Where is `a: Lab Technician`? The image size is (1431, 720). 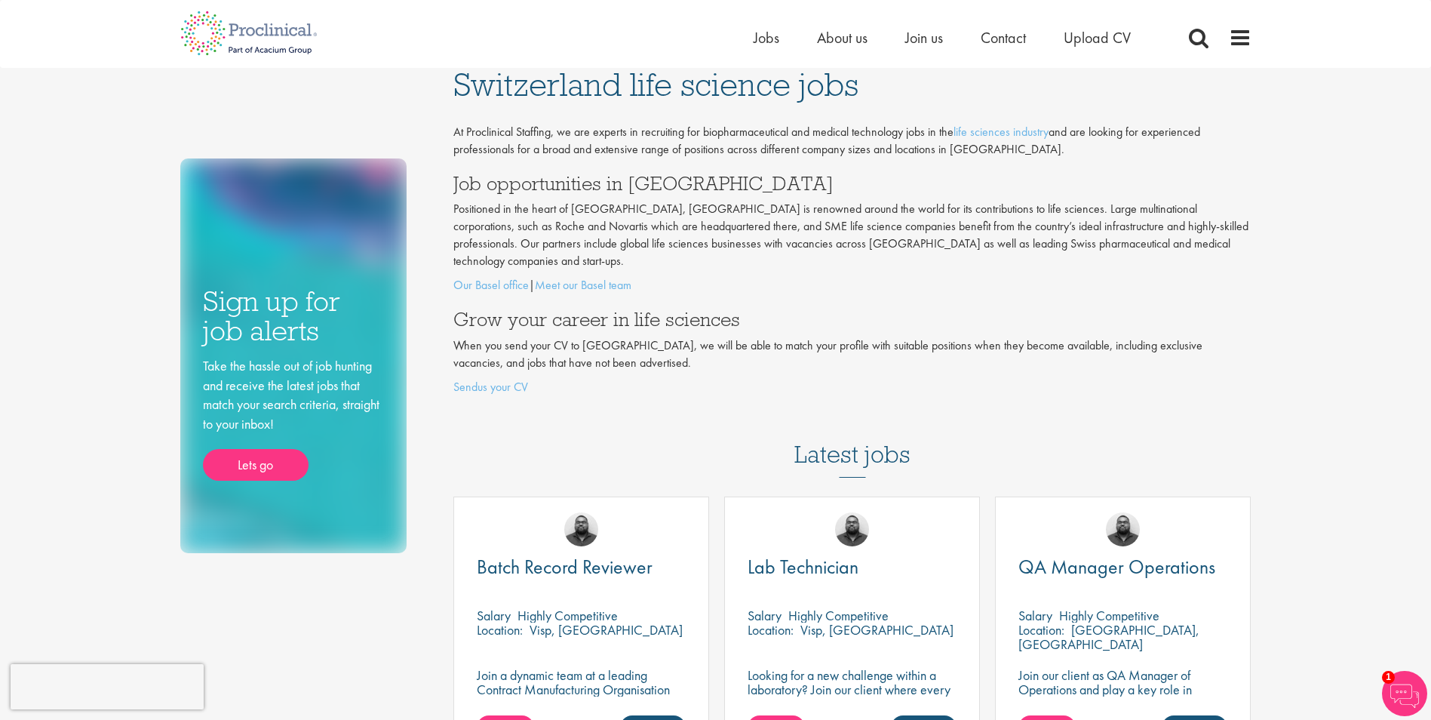 a: Lab Technician is located at coordinates (852, 567).